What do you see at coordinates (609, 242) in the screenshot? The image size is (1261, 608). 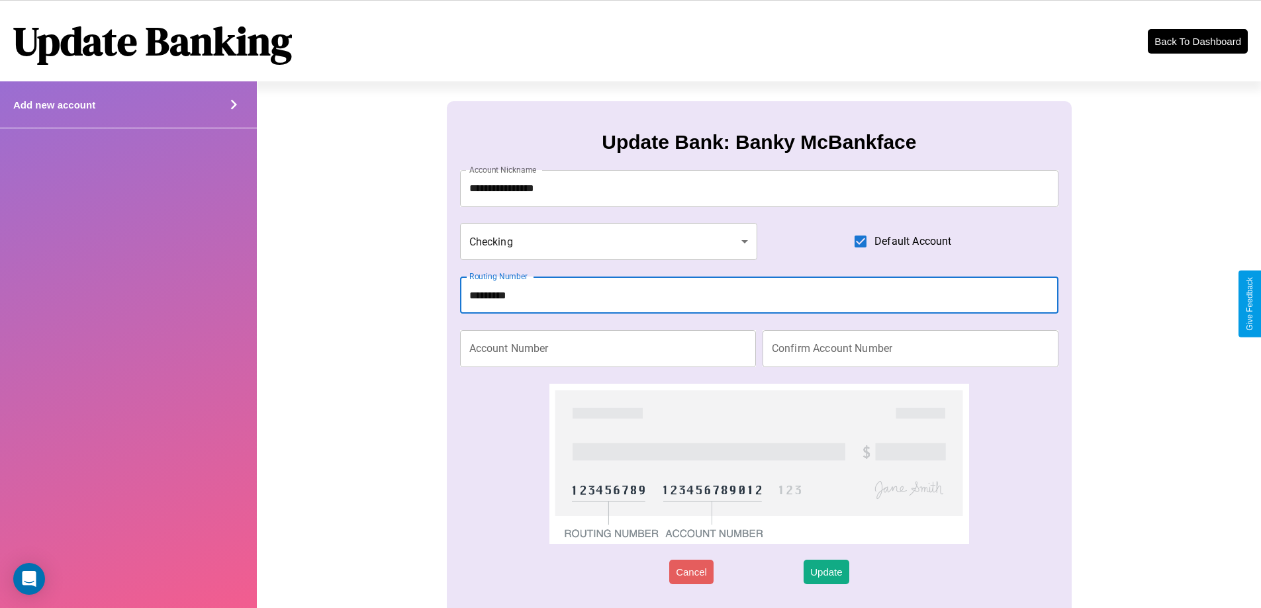 I see `div: Checking` at bounding box center [609, 242].